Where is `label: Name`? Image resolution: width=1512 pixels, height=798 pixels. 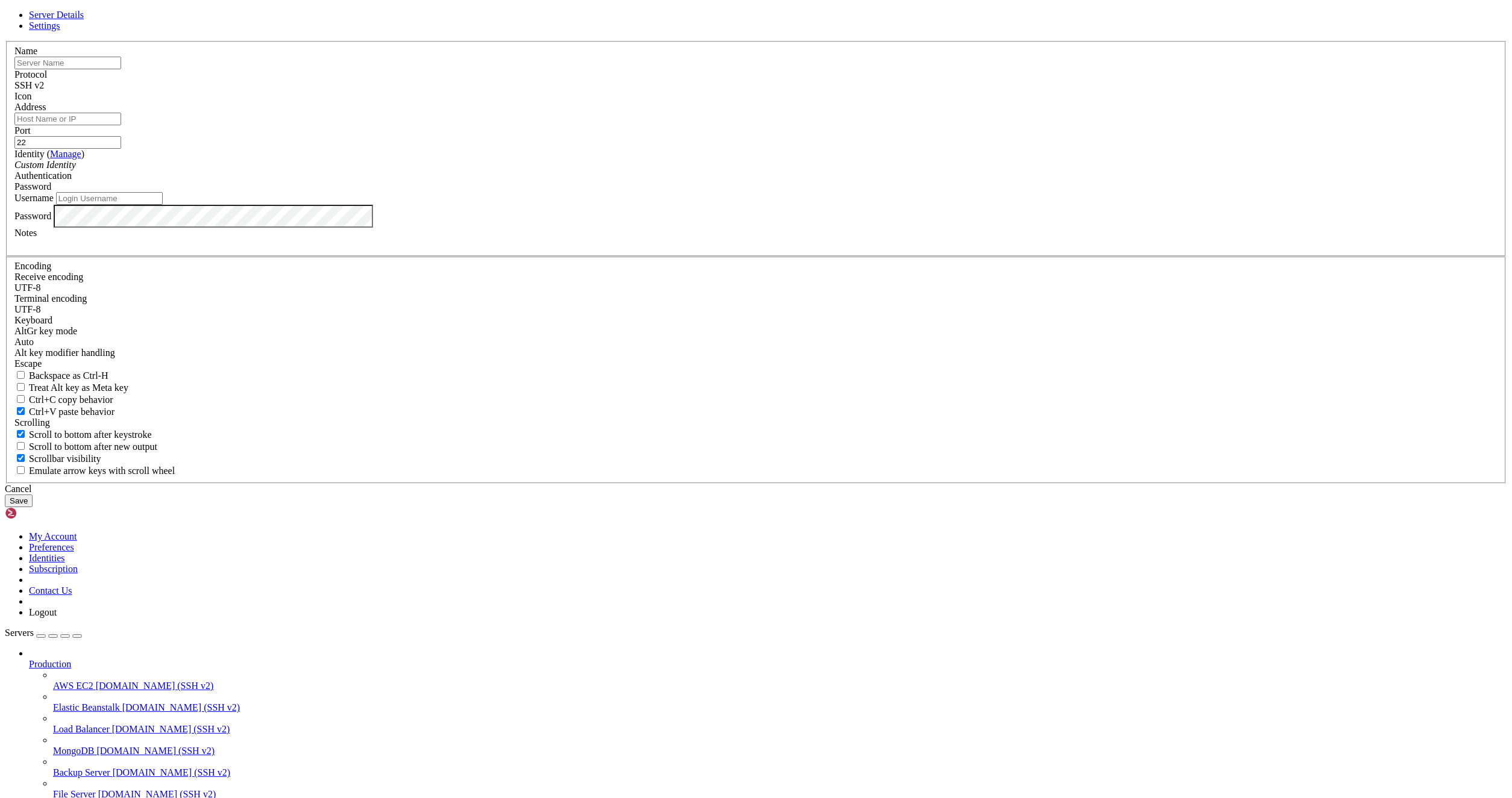
label: Name is located at coordinates (26, 51).